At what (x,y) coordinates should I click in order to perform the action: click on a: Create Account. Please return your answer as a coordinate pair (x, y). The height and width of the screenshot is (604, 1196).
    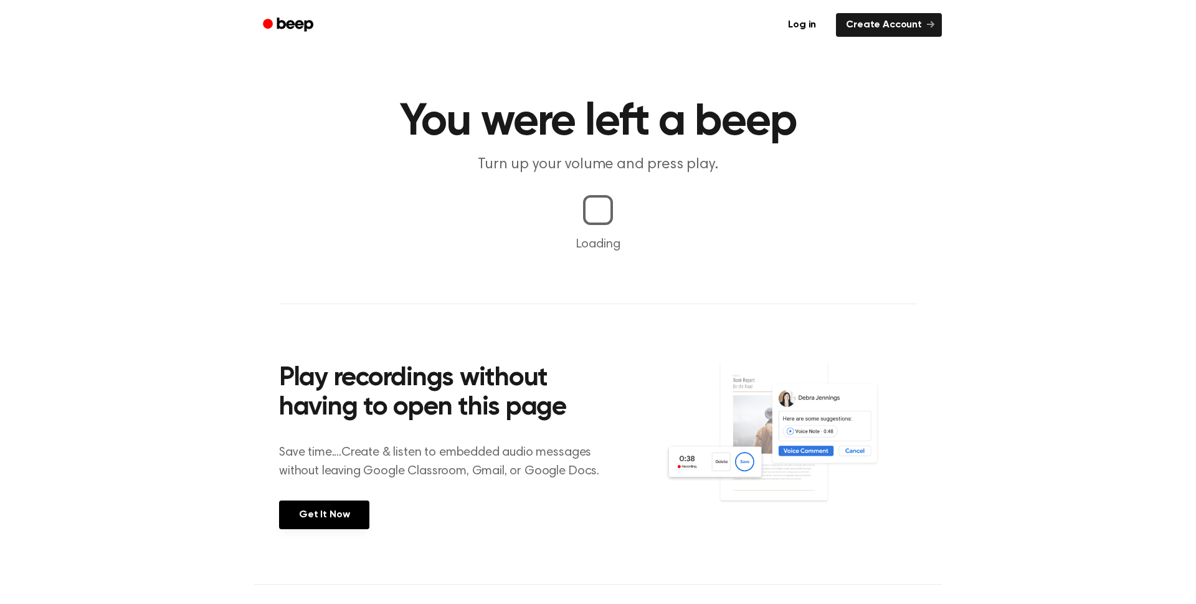
    Looking at the image, I should click on (889, 25).